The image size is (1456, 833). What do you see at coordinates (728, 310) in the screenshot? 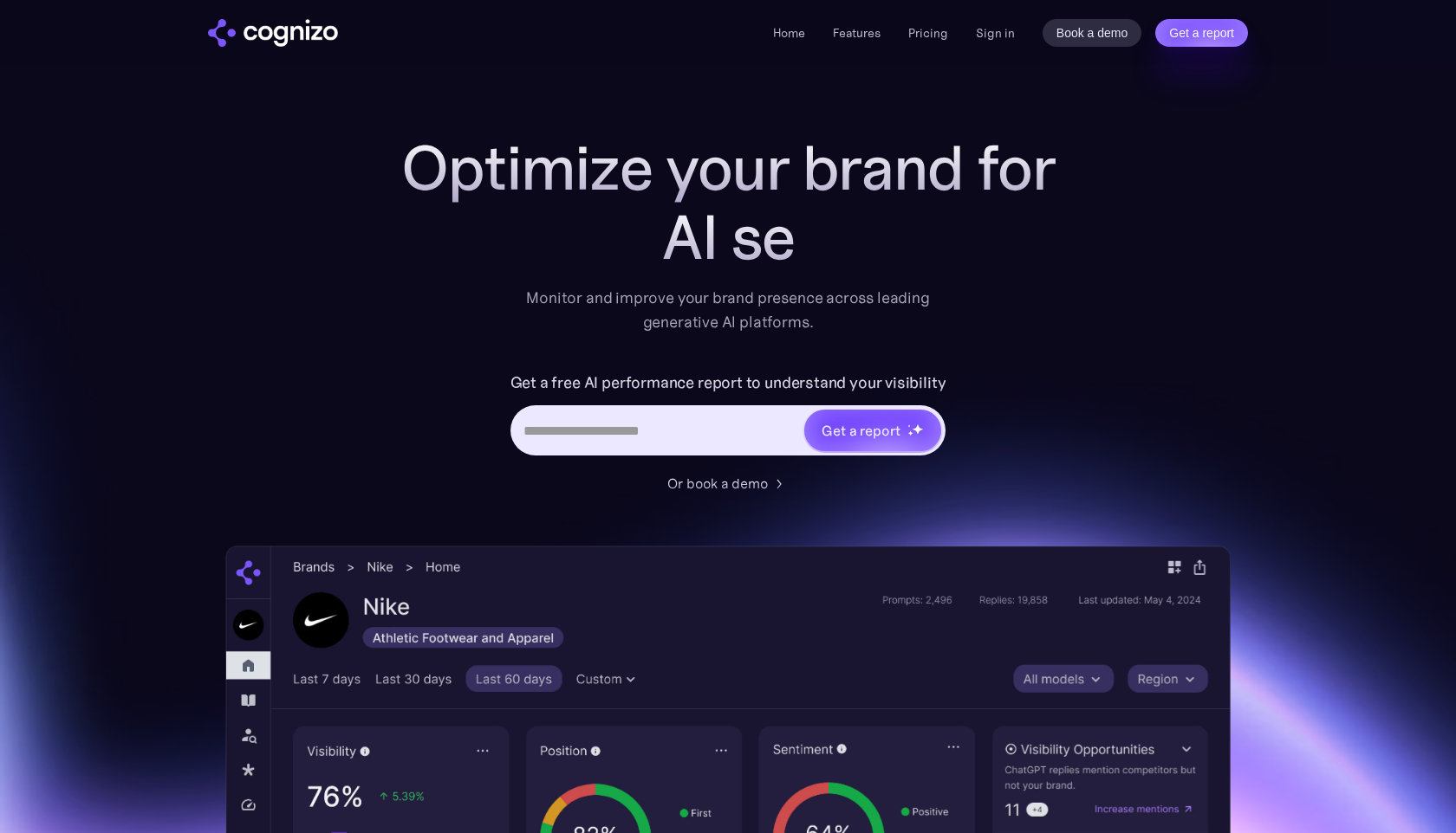
I see `div: Monitor and improve your brand presence across leading generative AI platforms.` at bounding box center [728, 310].